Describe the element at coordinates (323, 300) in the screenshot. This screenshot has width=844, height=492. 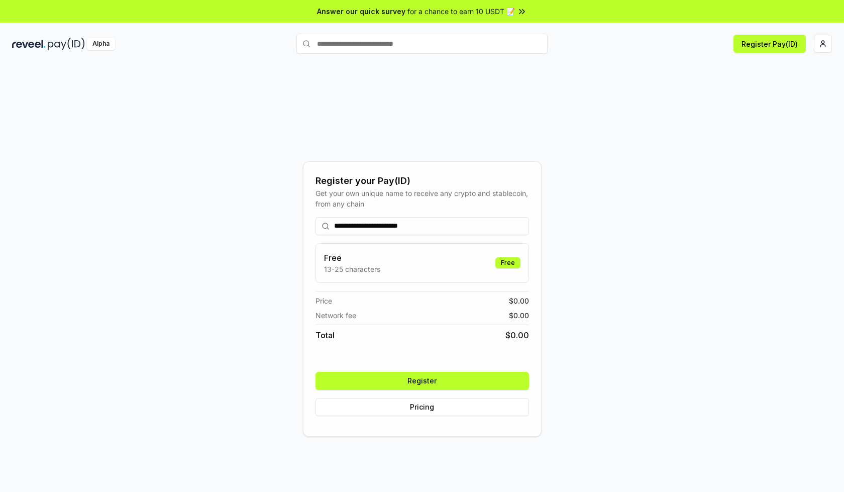
I see `span: Price` at that location.